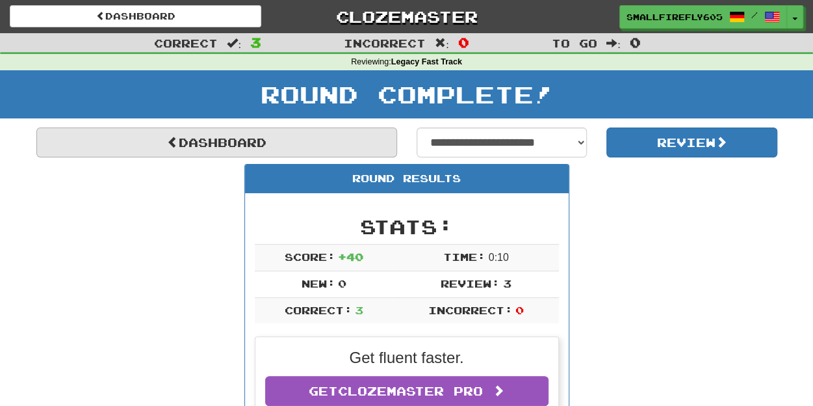 The height and width of the screenshot is (406, 813). Describe the element at coordinates (703, 17) in the screenshot. I see `a: SmallFirefly6053 /` at that location.